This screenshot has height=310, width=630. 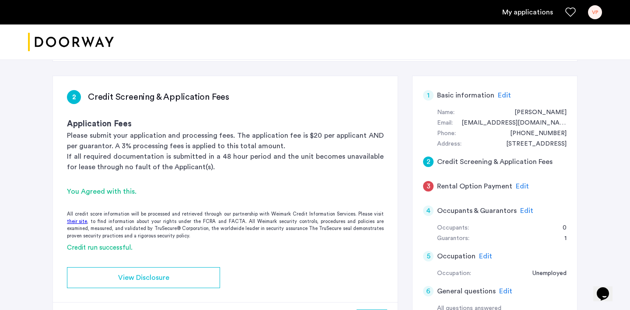 What do you see at coordinates (77, 222) in the screenshot?
I see `a: their site` at bounding box center [77, 222].